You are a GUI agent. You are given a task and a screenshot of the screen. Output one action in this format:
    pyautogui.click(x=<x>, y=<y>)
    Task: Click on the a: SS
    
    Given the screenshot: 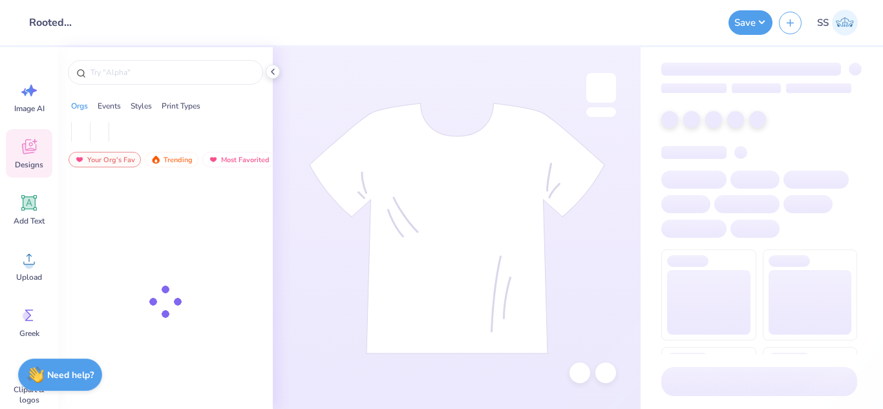 What is the action you would take?
    pyautogui.click(x=837, y=23)
    